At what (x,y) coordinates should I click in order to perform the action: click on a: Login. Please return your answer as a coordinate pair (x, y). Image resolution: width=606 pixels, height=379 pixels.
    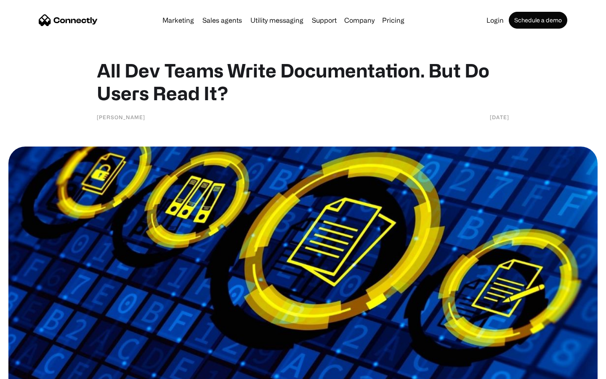
    Looking at the image, I should click on (495, 20).